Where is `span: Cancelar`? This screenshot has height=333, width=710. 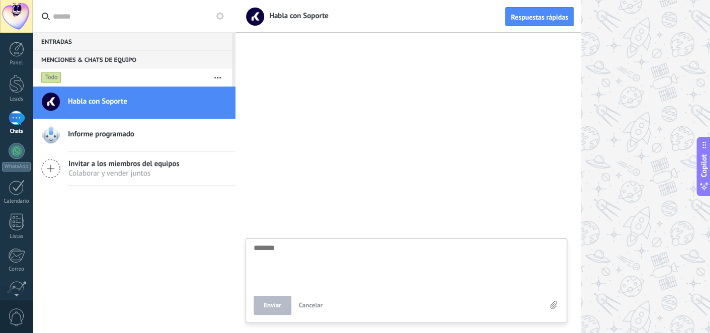
span: Cancelar is located at coordinates (311, 305).